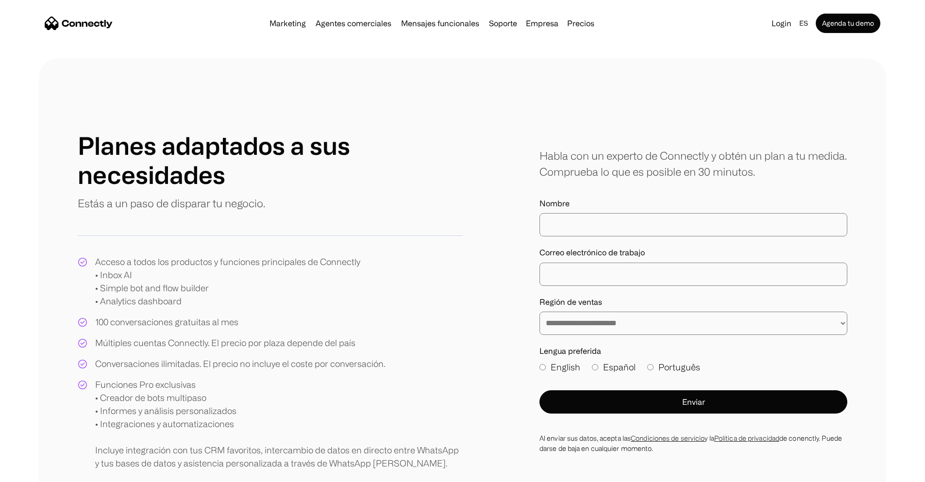 The image size is (925, 482). Describe the element at coordinates (279, 424) in the screenshot. I see `div: Funciones Pro exclusivas • Creador de bots multipaso • Informes y análisis personalizados • Integ...` at that location.